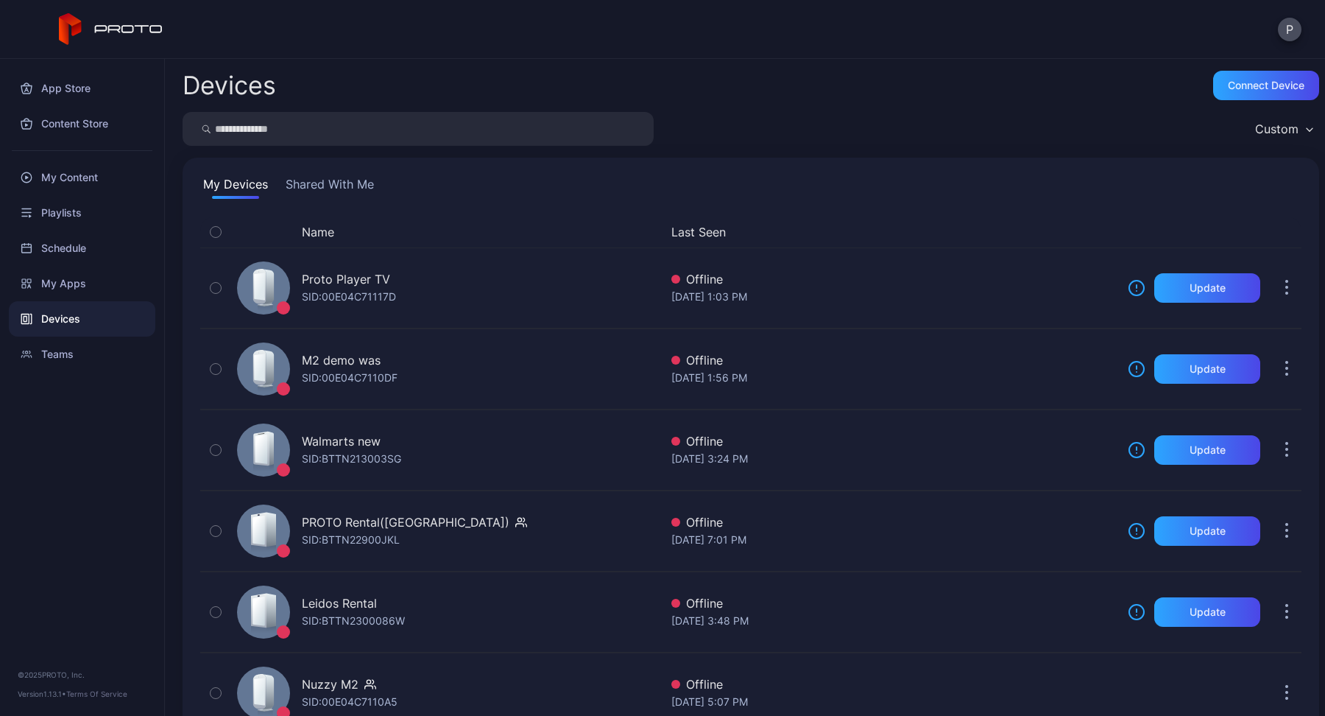  I want to click on a: My Content, so click(82, 177).